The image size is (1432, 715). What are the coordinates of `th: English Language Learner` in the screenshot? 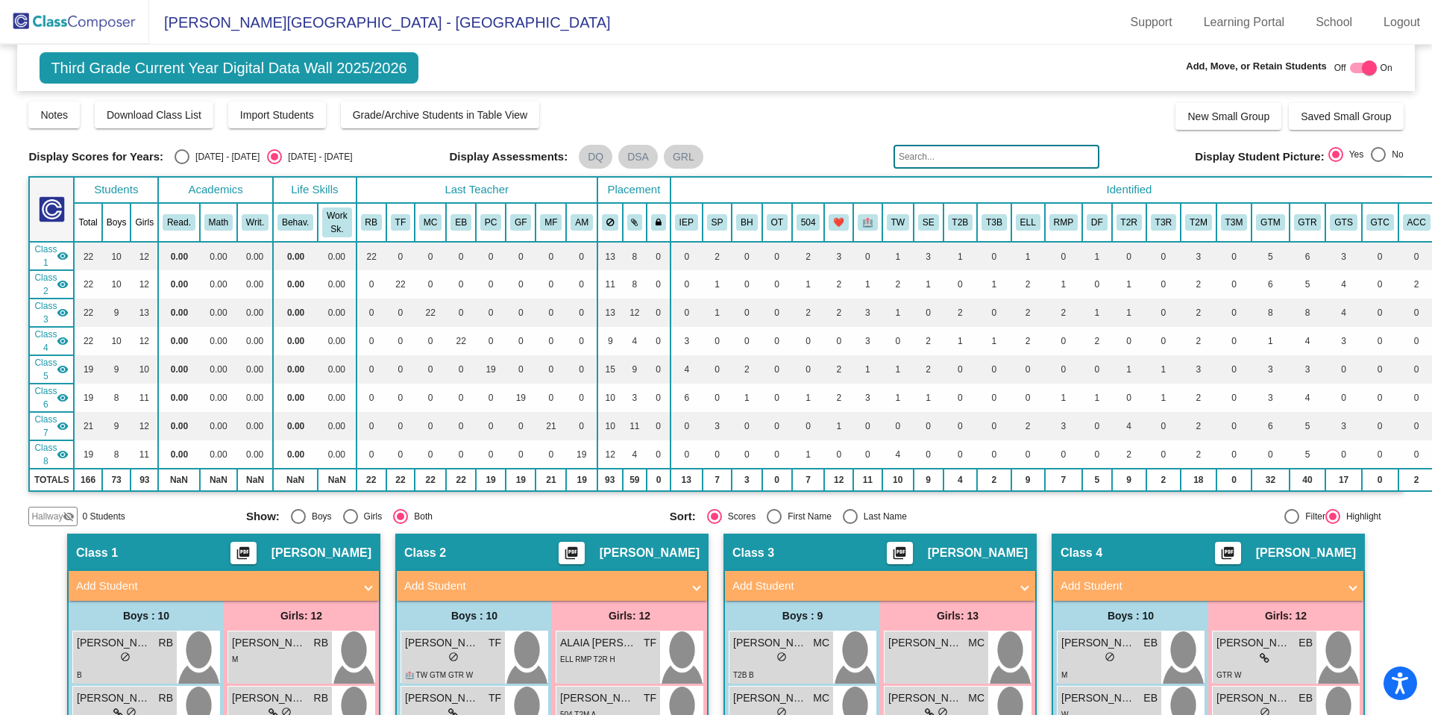 It's located at (1028, 222).